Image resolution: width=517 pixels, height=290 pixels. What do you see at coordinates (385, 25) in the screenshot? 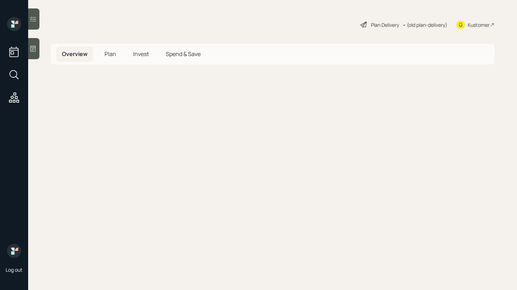
I see `div: Plan Delivery` at bounding box center [385, 25].